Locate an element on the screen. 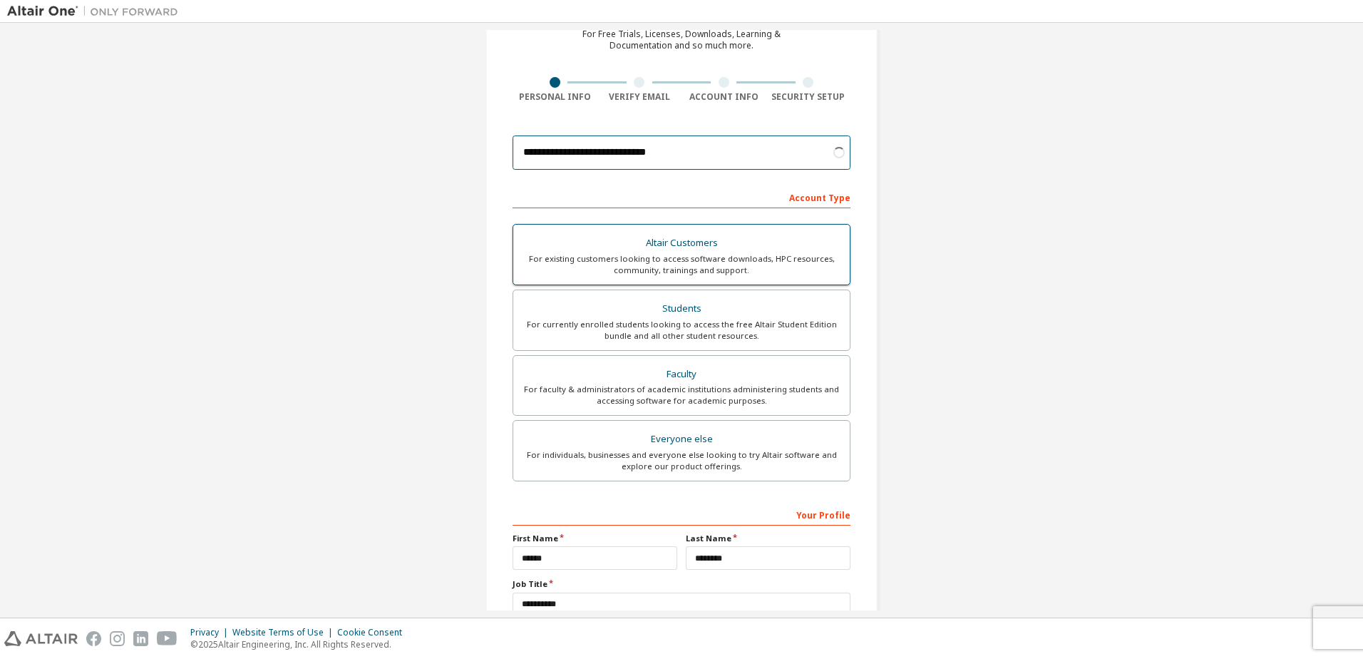  label: Job Title is located at coordinates (682, 584).